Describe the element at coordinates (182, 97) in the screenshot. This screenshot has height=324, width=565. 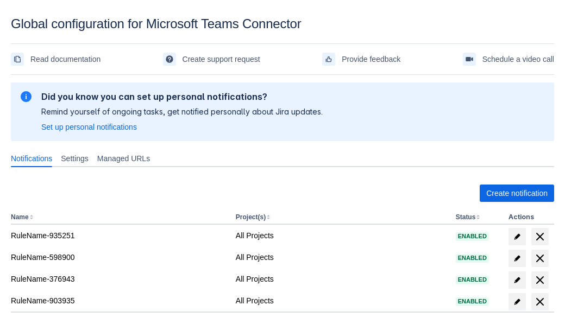
I see `h2: Did you know you can set up personal notifications?` at that location.